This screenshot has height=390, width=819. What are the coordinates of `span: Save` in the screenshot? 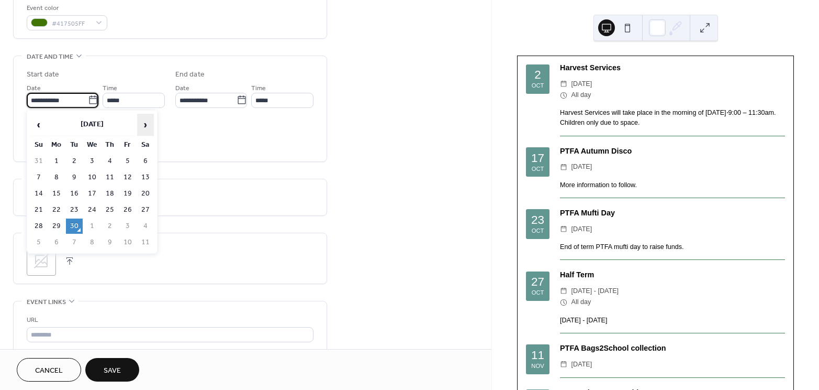 It's located at (112, 370).